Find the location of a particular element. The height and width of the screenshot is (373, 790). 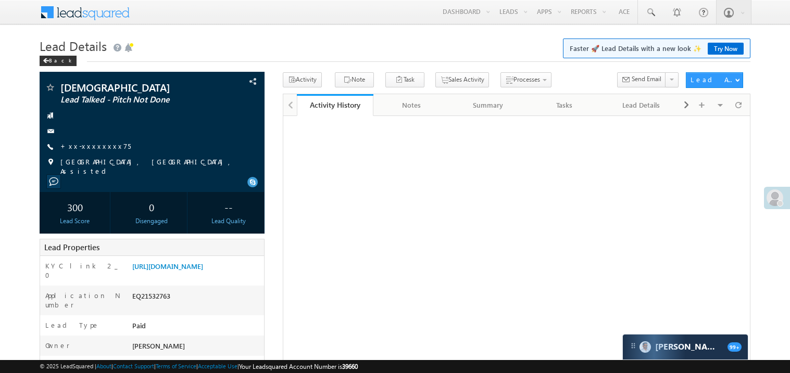

span: Lead Details is located at coordinates (73, 46).